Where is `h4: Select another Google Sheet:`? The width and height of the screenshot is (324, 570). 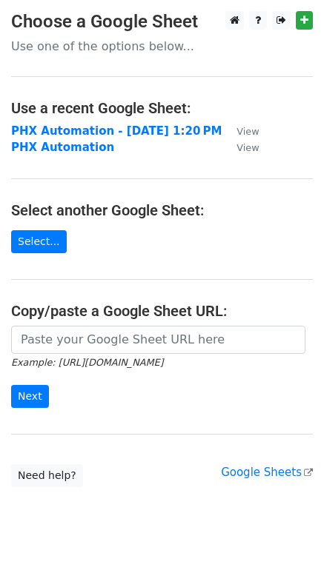 h4: Select another Google Sheet: is located at coordinates (162, 210).